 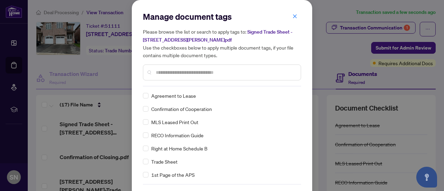 I want to click on span: Confirmation of Cooperation, so click(x=181, y=109).